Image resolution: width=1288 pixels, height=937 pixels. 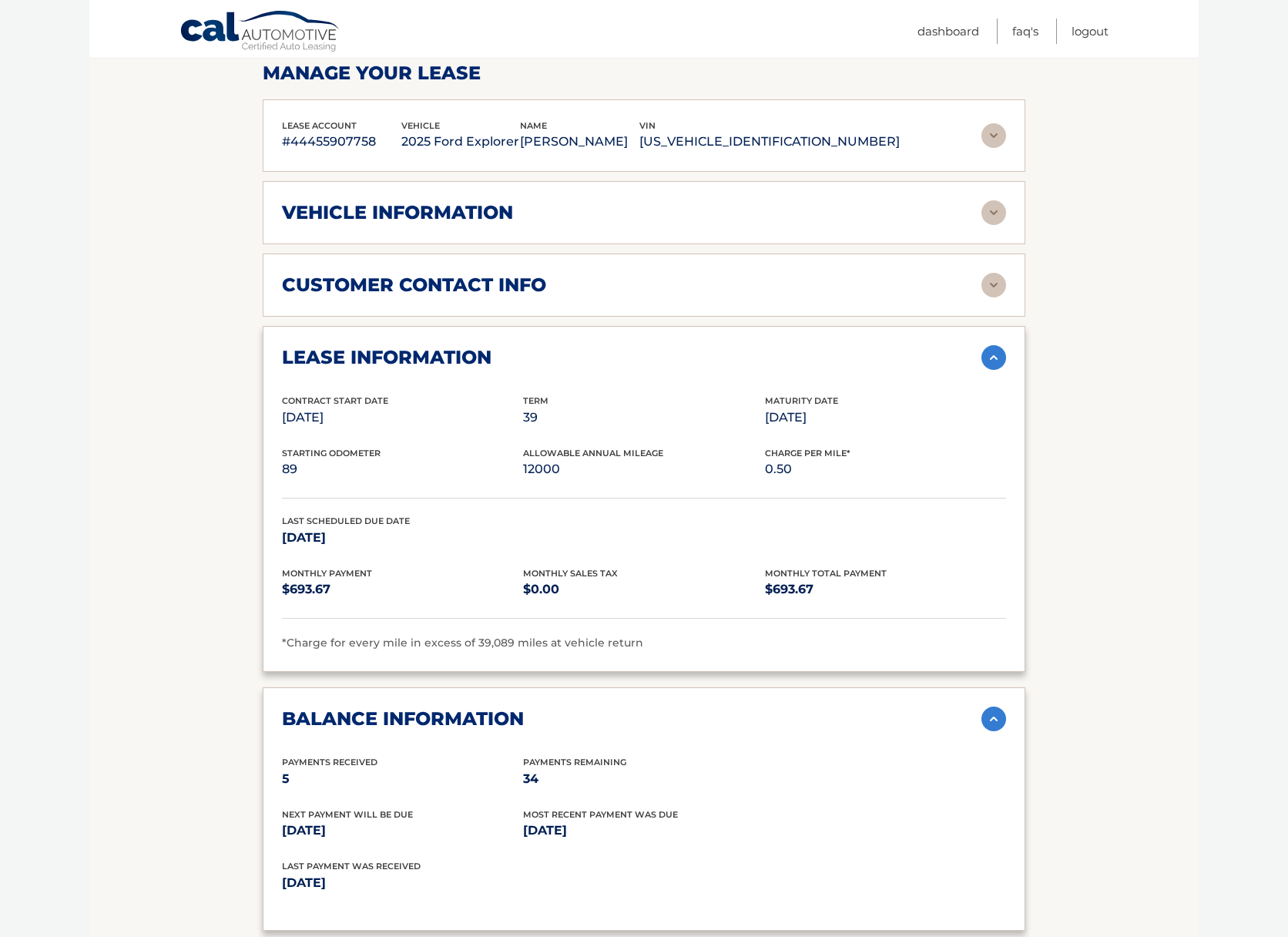 I want to click on span: Allowable Annual Mileage, so click(x=593, y=453).